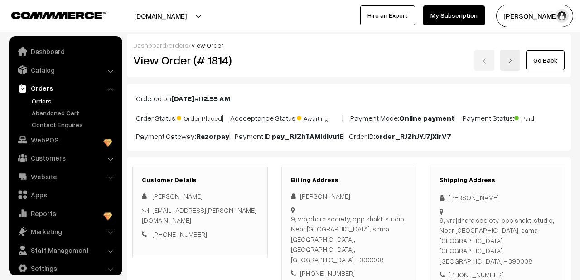  What do you see at coordinates (65, 194) in the screenshot?
I see `a: Apps` at bounding box center [65, 194].